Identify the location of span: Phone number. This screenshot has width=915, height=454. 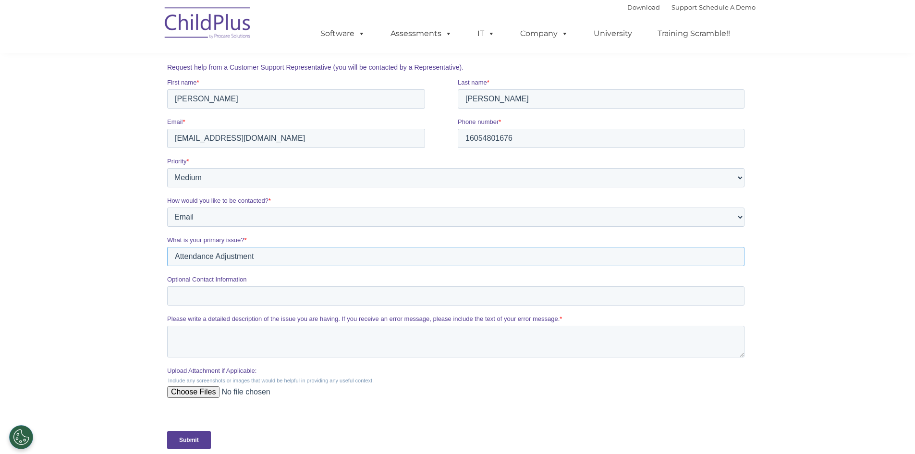
(311, 99).